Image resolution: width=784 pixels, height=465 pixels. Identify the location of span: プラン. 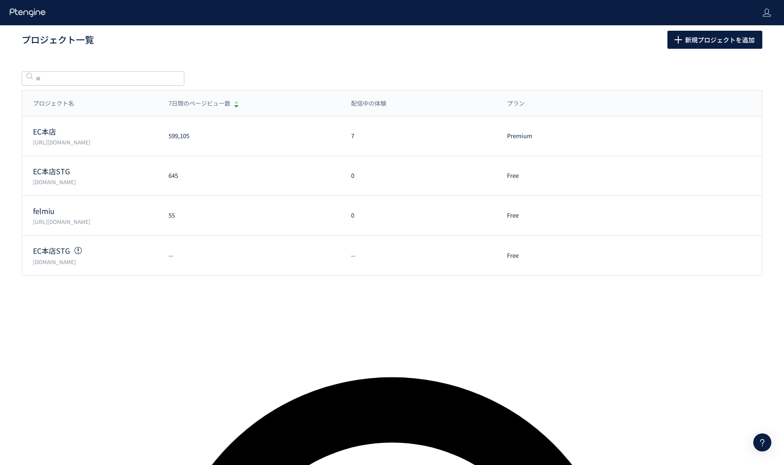
(515, 103).